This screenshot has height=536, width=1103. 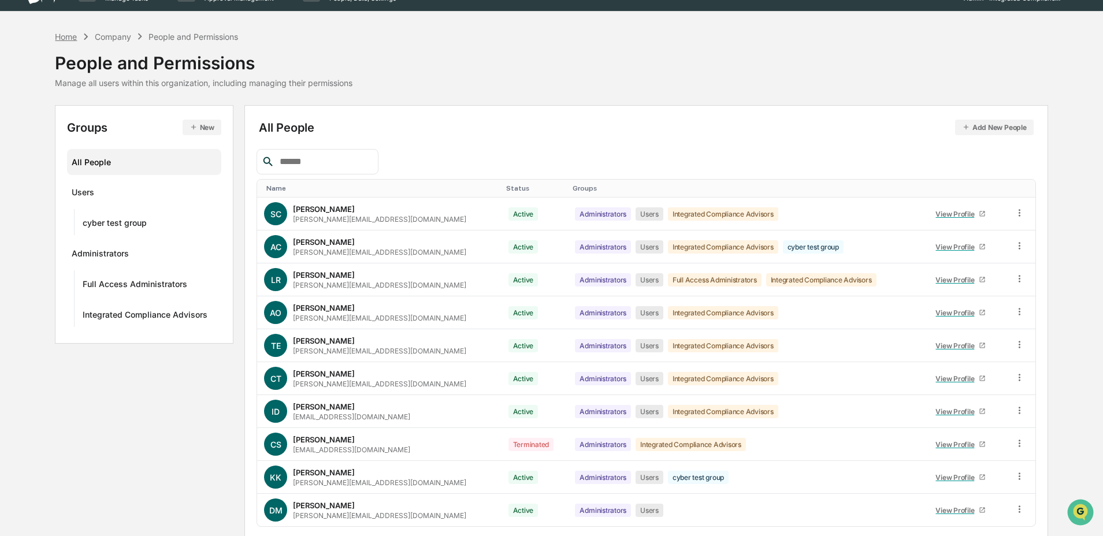 I want to click on span: KK, so click(x=276, y=477).